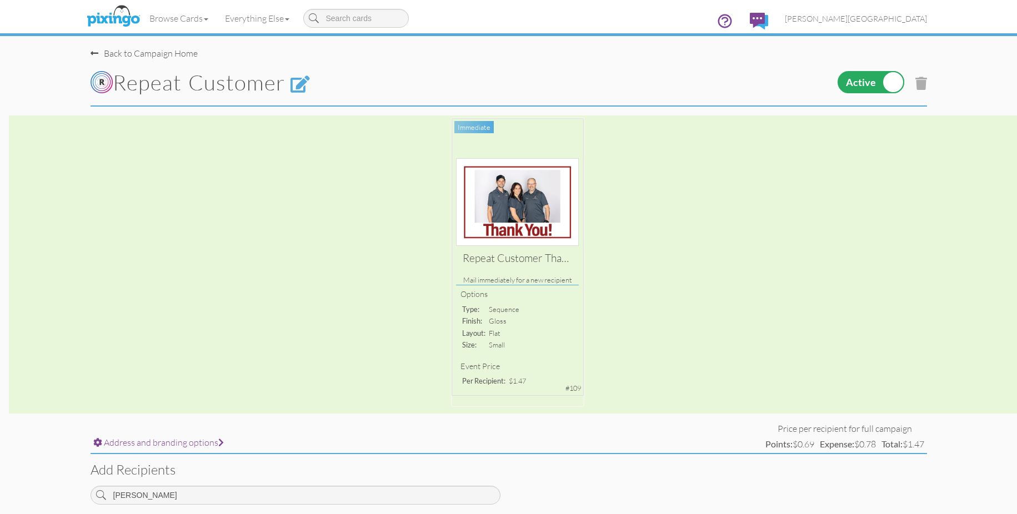 The height and width of the screenshot is (514, 1017). I want to click on a: Browse Cards, so click(179, 18).